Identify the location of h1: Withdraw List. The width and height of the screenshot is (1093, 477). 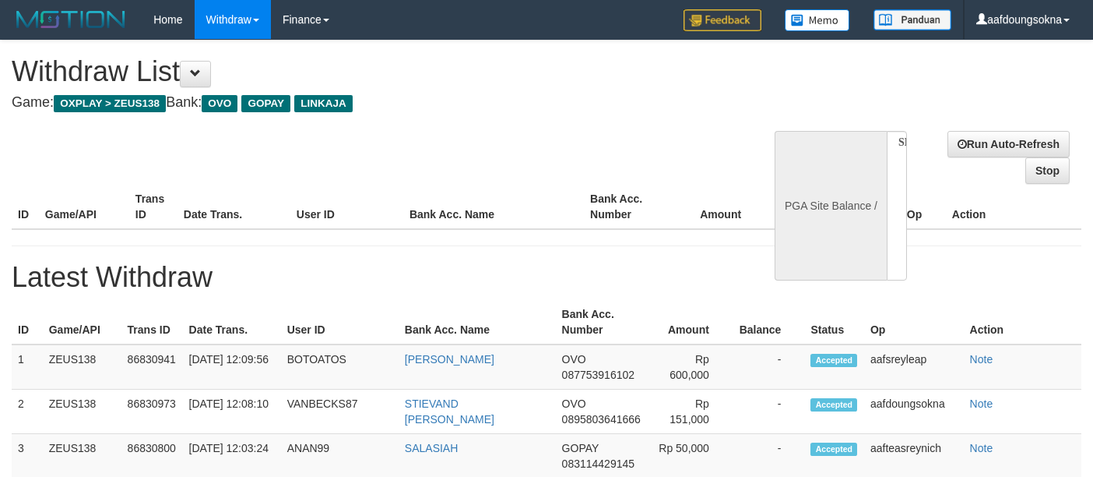
(362, 72).